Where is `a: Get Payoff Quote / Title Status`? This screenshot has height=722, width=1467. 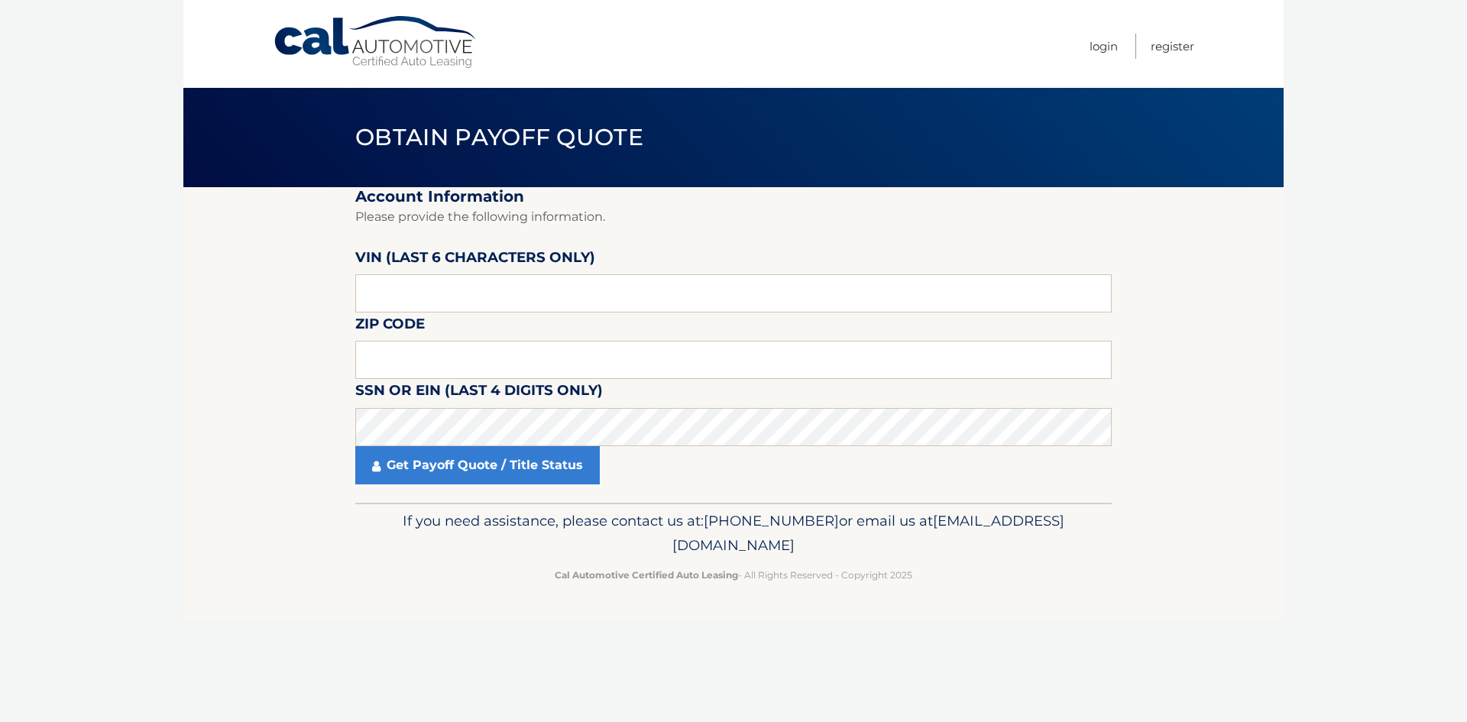
a: Get Payoff Quote / Title Status is located at coordinates (478, 465).